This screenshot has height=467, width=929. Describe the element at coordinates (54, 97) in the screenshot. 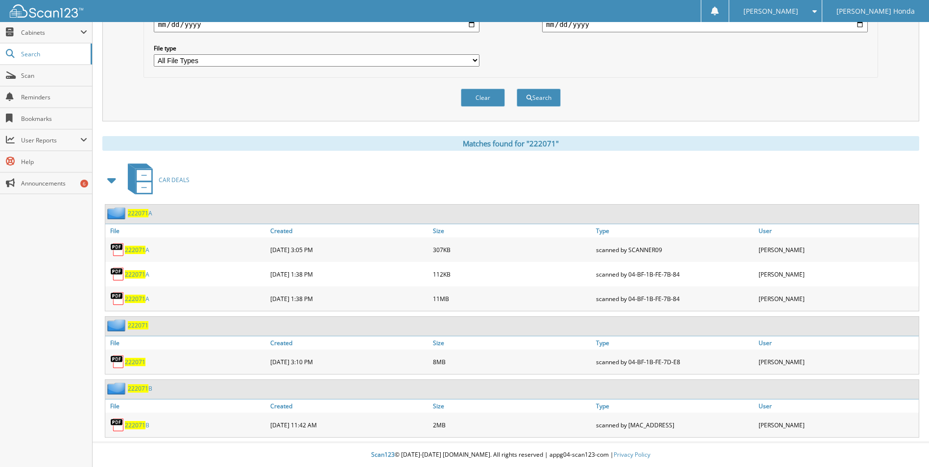

I see `span: Reminders` at that location.